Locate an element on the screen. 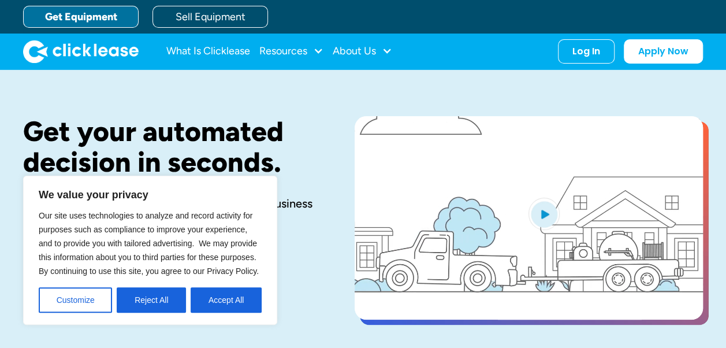  button: Accept All is located at coordinates (226, 300).